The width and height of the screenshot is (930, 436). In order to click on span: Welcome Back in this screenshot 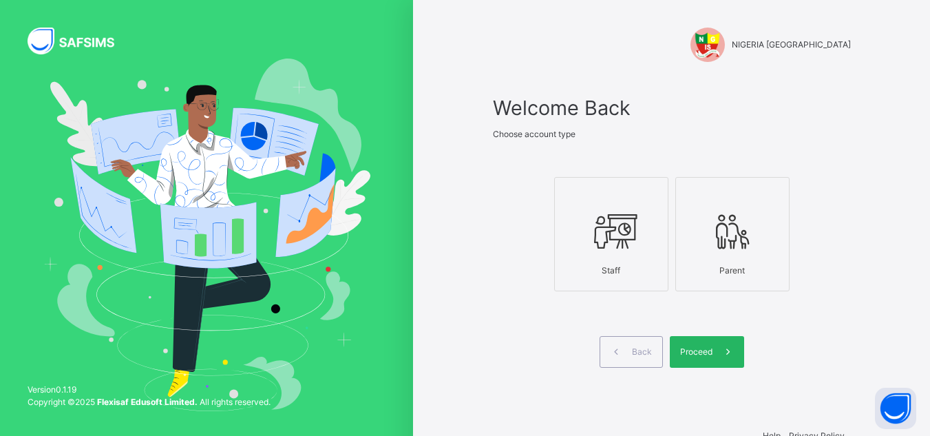, I will do `click(672, 107)`.